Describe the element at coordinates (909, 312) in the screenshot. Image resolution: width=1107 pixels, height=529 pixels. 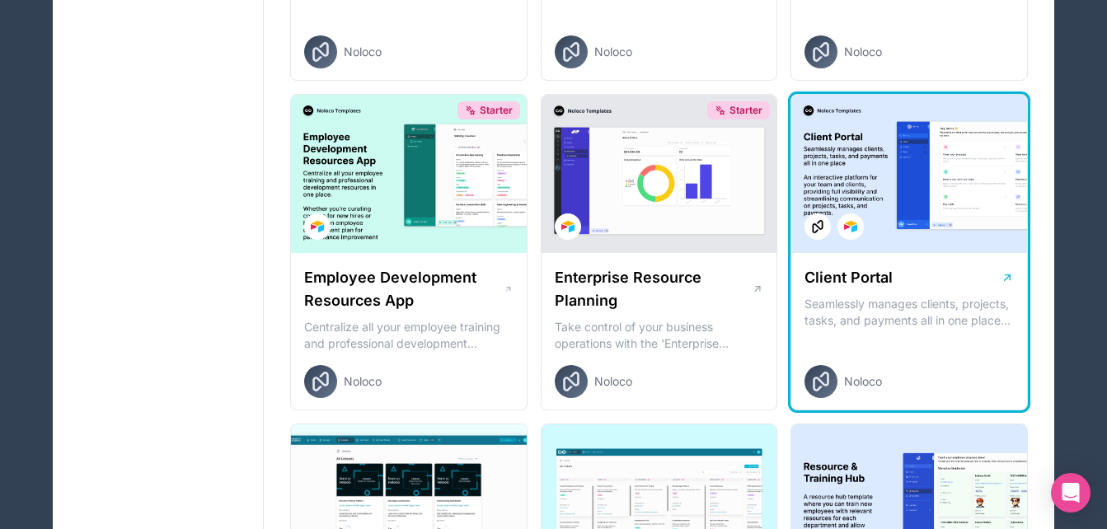
I see `p: Seamlessly manages clients, projects, tasks, and payments all in one place An interactive platfor...` at that location.